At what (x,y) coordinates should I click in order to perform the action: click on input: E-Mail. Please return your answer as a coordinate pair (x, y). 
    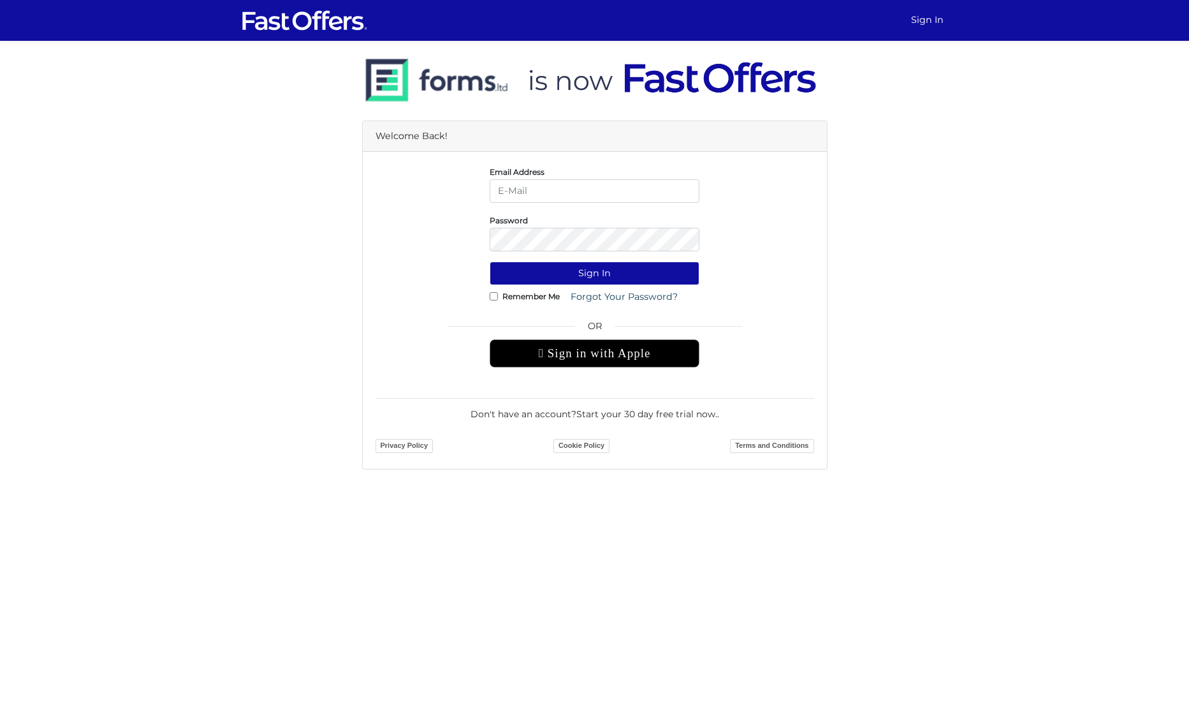
    Looking at the image, I should click on (594, 191).